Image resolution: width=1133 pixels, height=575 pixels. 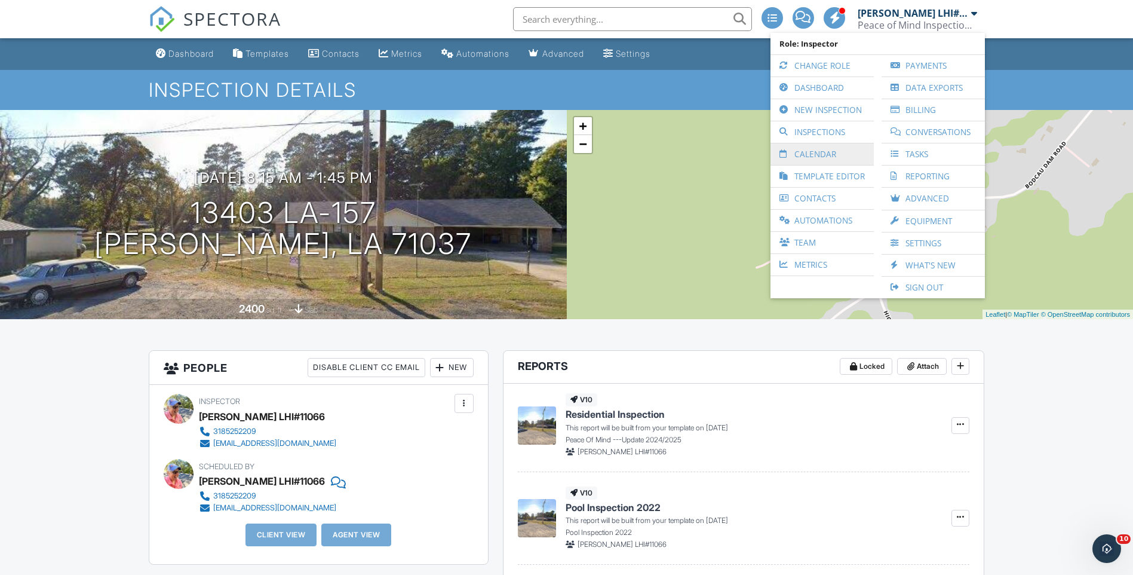 What do you see at coordinates (822, 154) in the screenshot?
I see `a: Calendar` at bounding box center [822, 154].